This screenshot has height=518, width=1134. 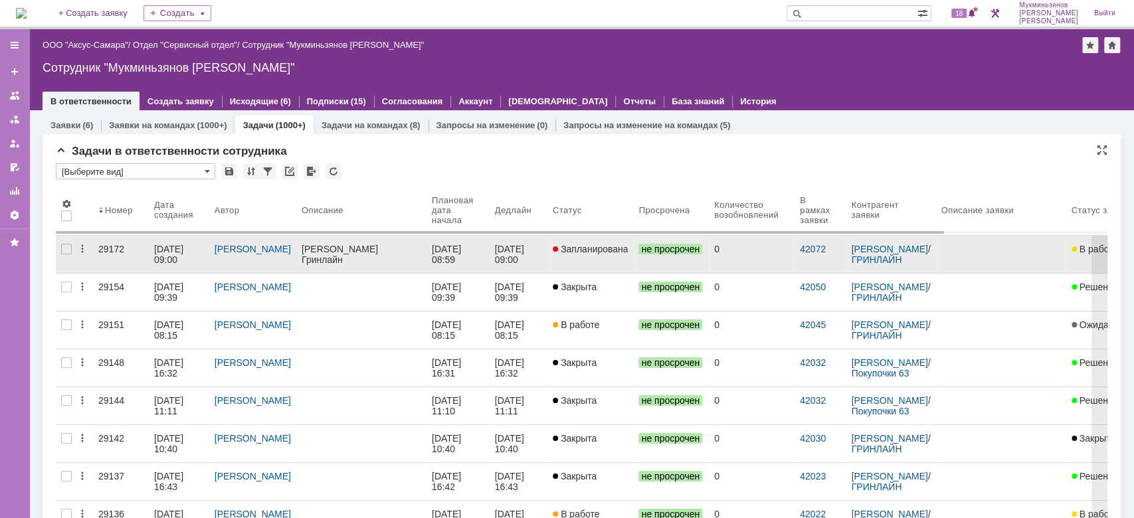 I want to click on th: Плановая дата начала, so click(x=458, y=210).